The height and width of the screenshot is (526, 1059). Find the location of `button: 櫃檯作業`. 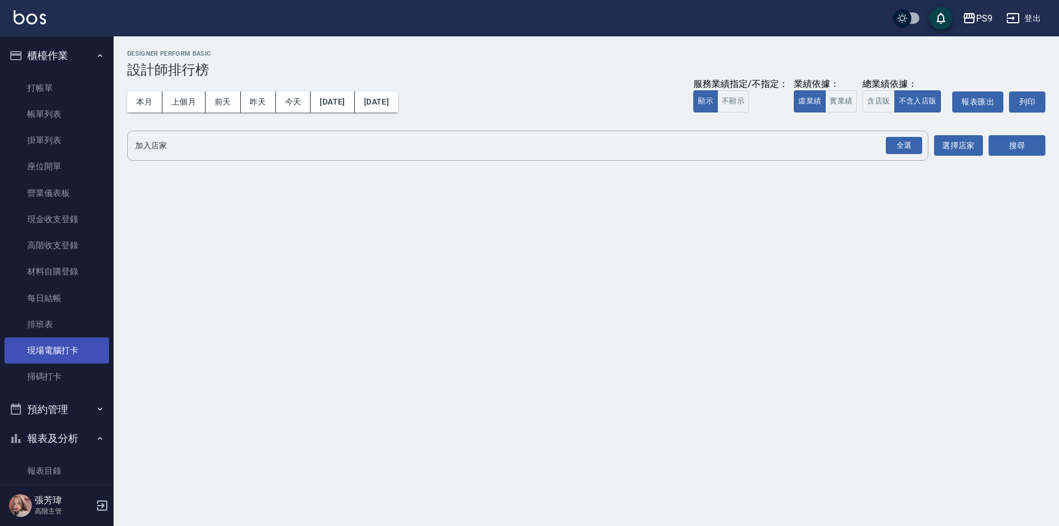

button: 櫃檯作業 is located at coordinates (57, 56).